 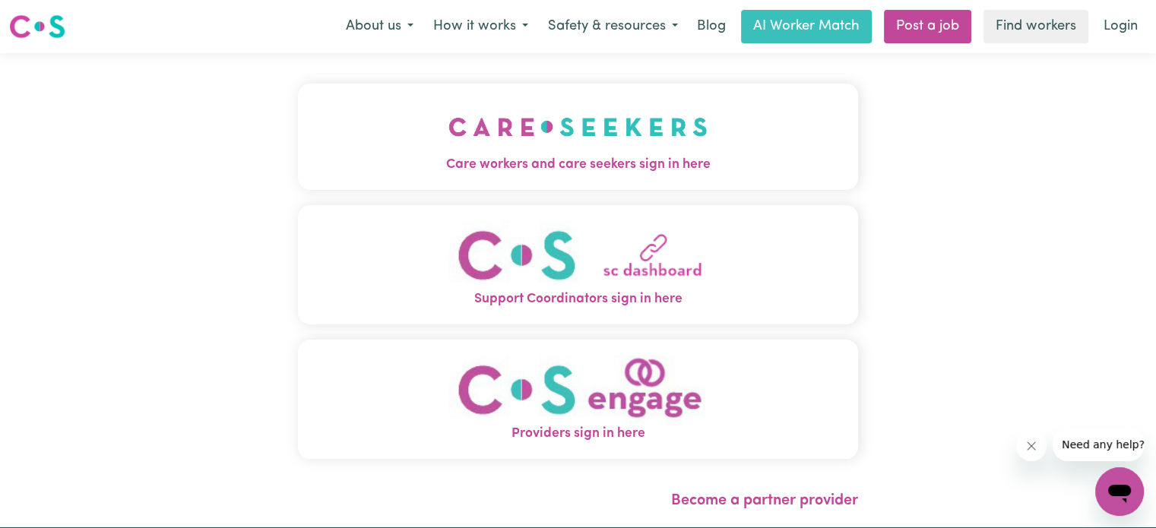 I want to click on span: Need any help?, so click(x=50, y=17).